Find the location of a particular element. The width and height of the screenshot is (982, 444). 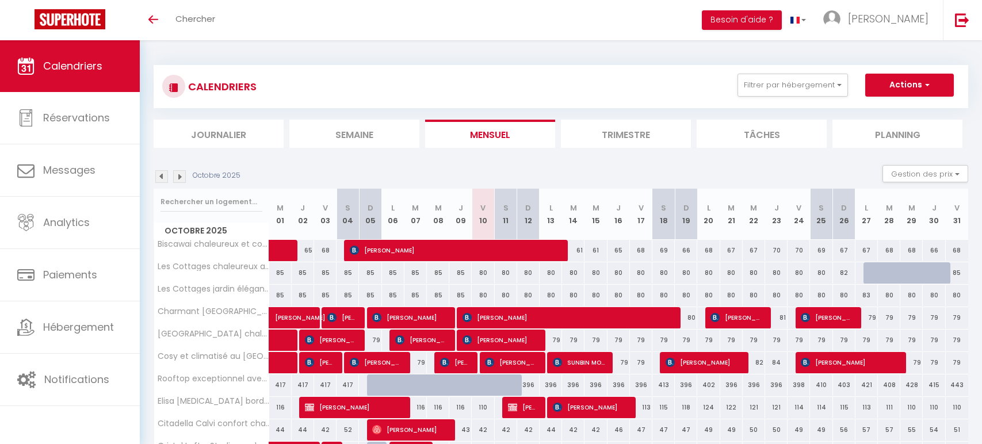

th: 29 is located at coordinates (911, 214).